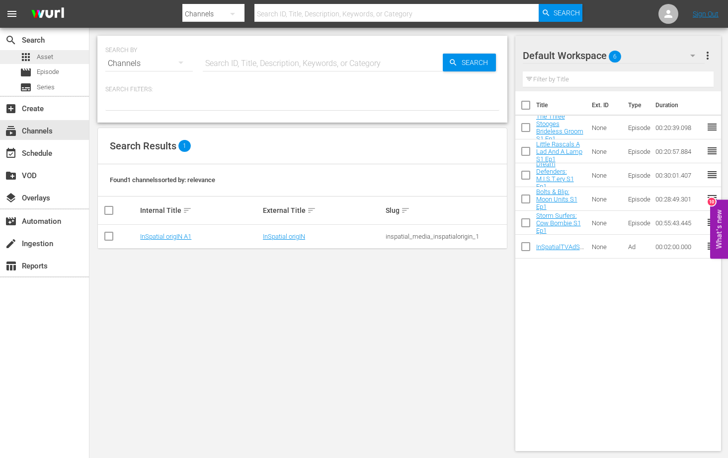 This screenshot has width=728, height=458. What do you see at coordinates (711, 202) in the screenshot?
I see `div: 10` at bounding box center [711, 202].